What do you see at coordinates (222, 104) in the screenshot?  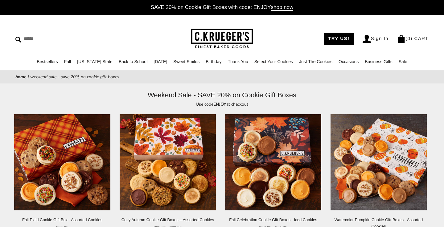 I see `p: Use code at checkout` at bounding box center [222, 104].